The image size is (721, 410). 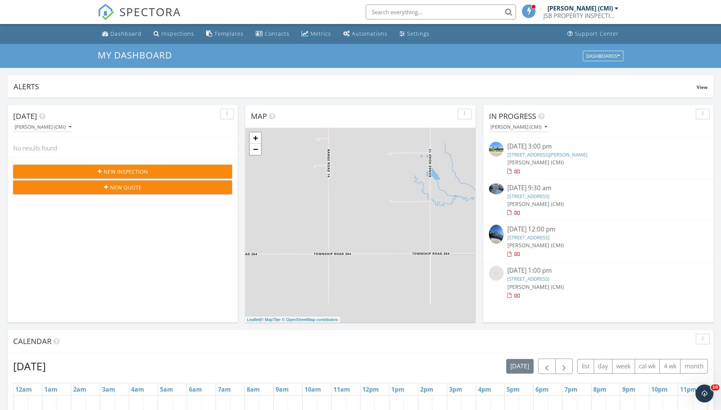 What do you see at coordinates (253, 320) in the screenshot?
I see `a: Leaflet` at bounding box center [253, 320].